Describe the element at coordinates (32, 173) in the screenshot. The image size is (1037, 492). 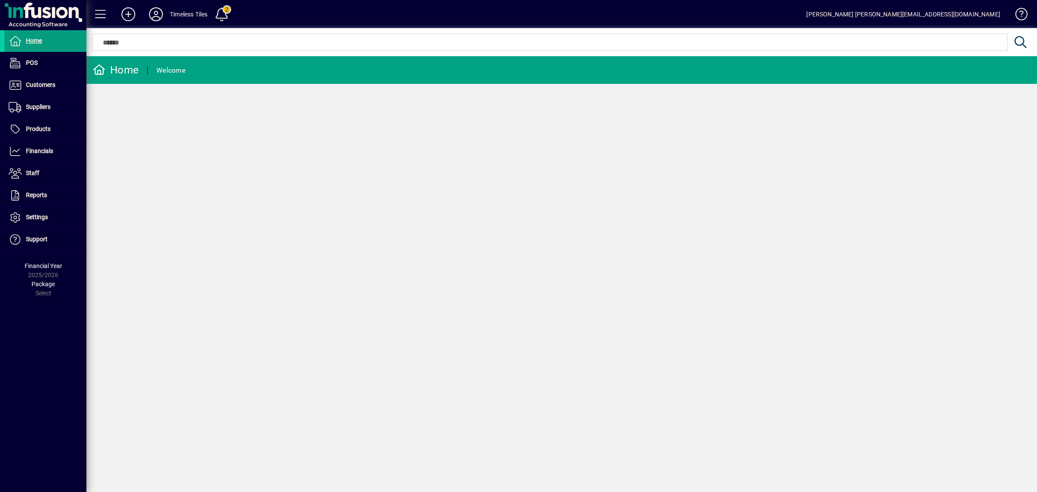
I see `span: Staff` at that location.